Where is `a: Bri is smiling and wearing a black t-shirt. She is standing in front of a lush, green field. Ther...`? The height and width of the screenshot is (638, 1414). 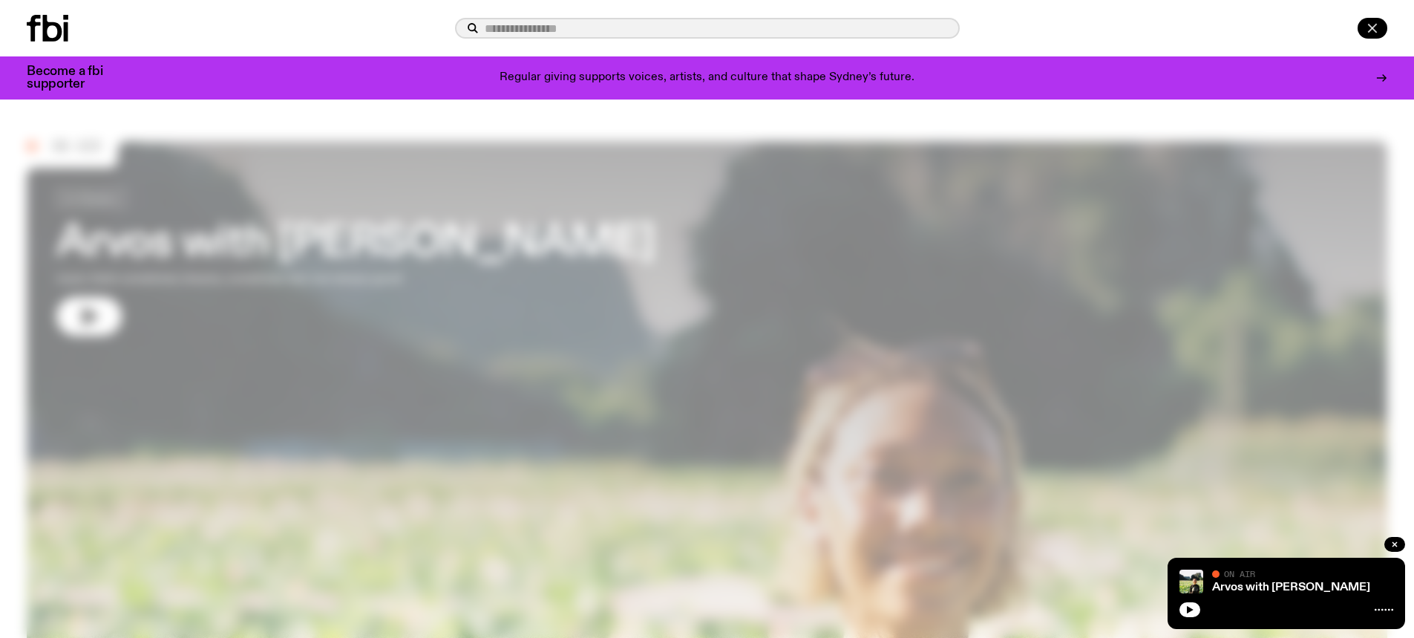 a: Bri is smiling and wearing a black t-shirt. She is standing in front of a lush, green field. Ther... is located at coordinates (1191, 581).